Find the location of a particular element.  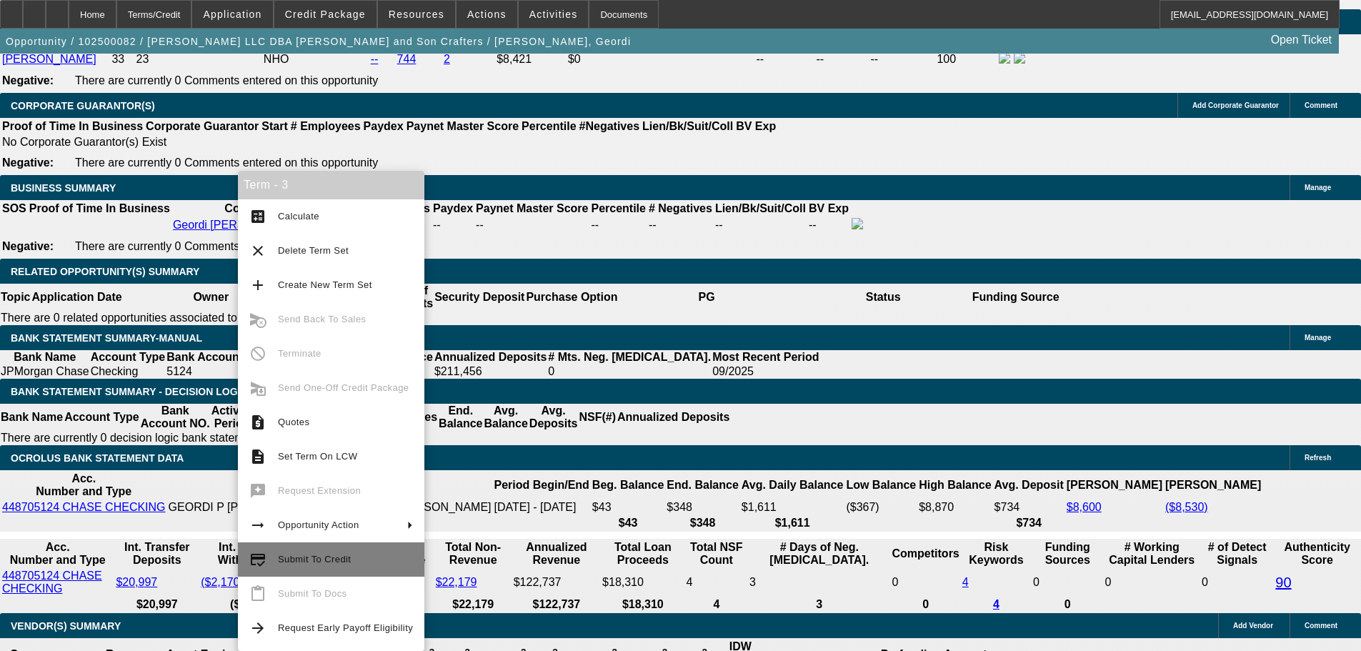

span: OCROLUS BANK STATEMENT DATA is located at coordinates (97, 458).